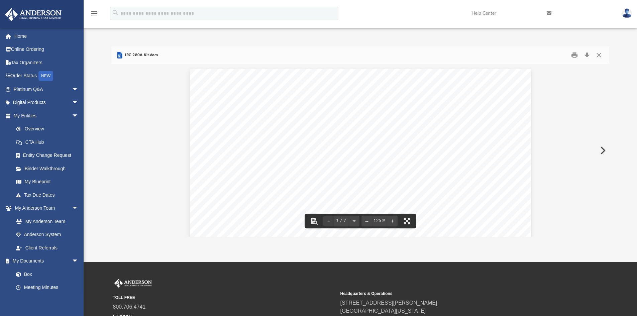  Describe the element at coordinates (307, 171) in the screenshot. I see `span: KIT` at that location.